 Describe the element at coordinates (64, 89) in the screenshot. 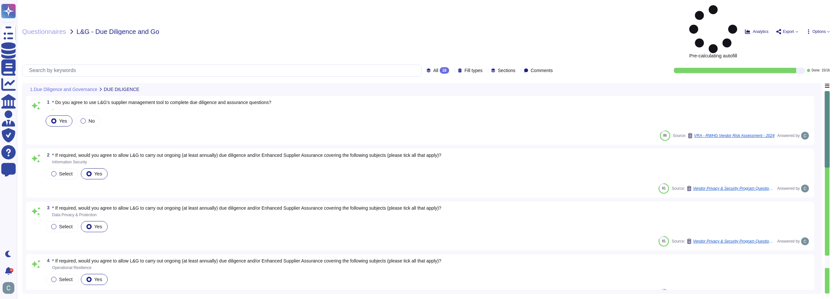

I see `span: 1.Due Diligence and Governance` at that location.